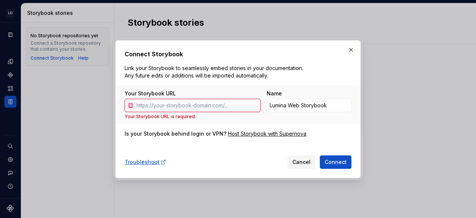  Describe the element at coordinates (146, 162) in the screenshot. I see `a: Troubleshoot` at that location.